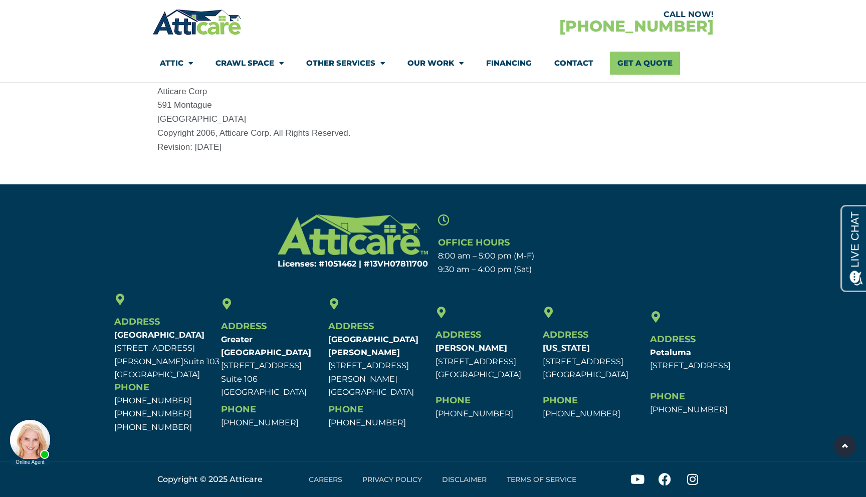 The image size is (866, 497). I want to click on a: Disclaimer, so click(464, 480).